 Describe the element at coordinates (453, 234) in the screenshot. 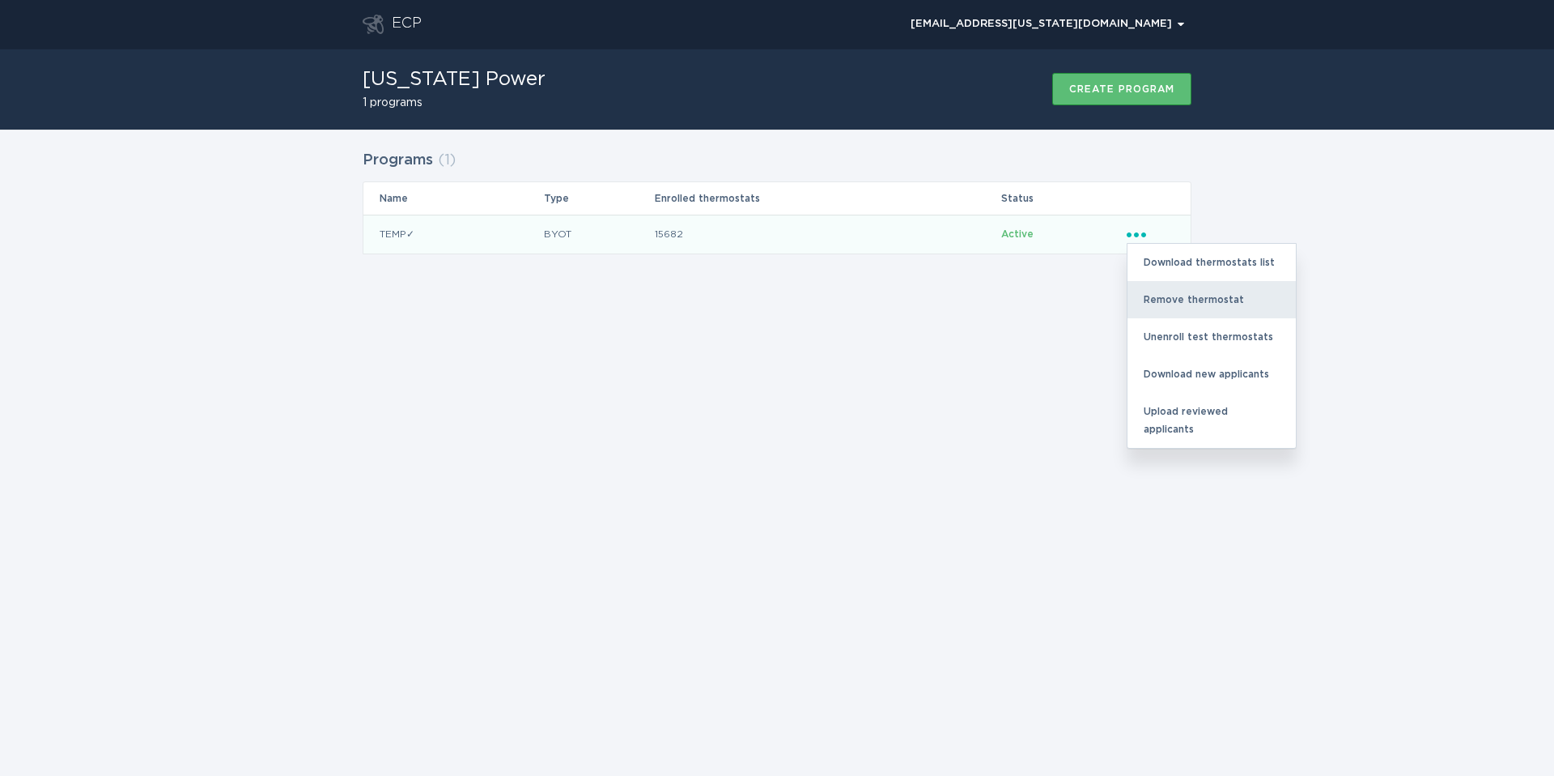

I see `td: TEMP✓` at that location.